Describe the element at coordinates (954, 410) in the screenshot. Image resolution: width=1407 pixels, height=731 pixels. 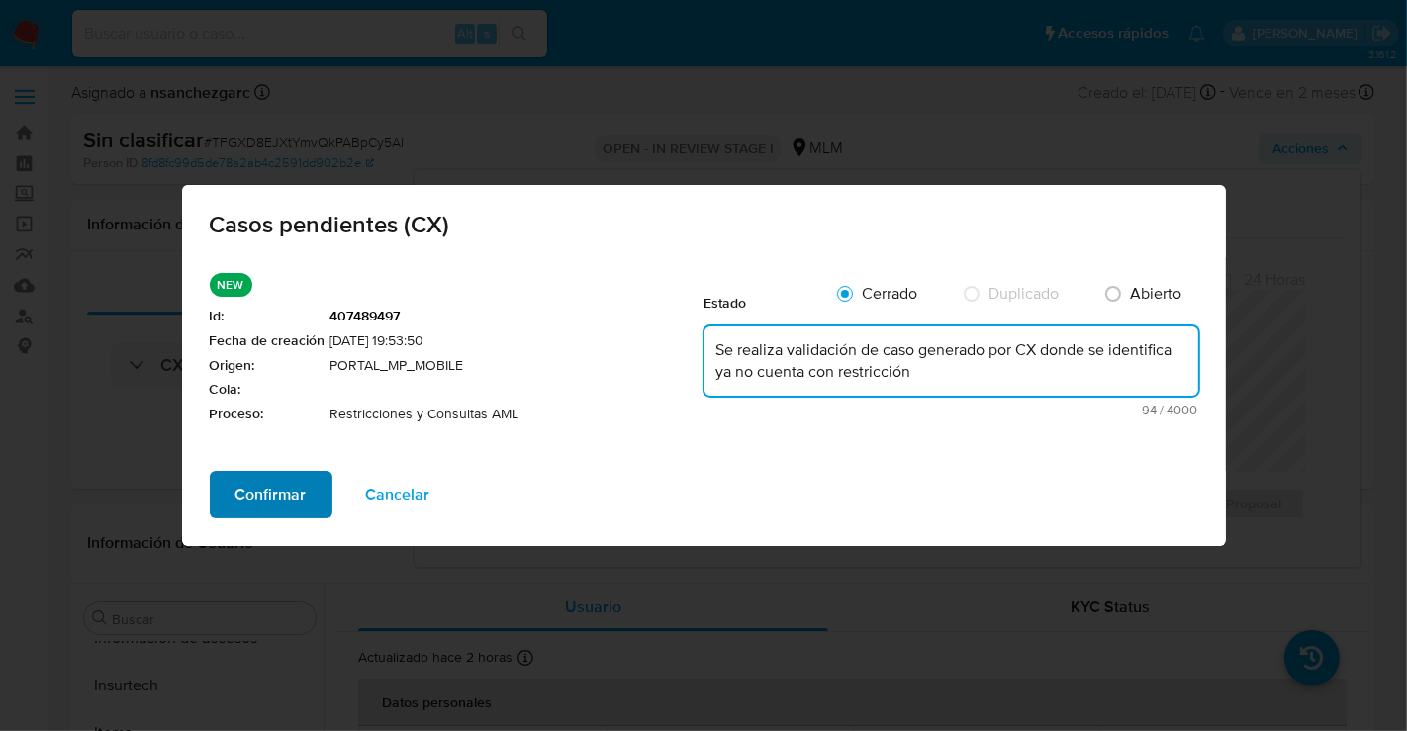
I see `span: Máximo 4000 caracteres` at that location.